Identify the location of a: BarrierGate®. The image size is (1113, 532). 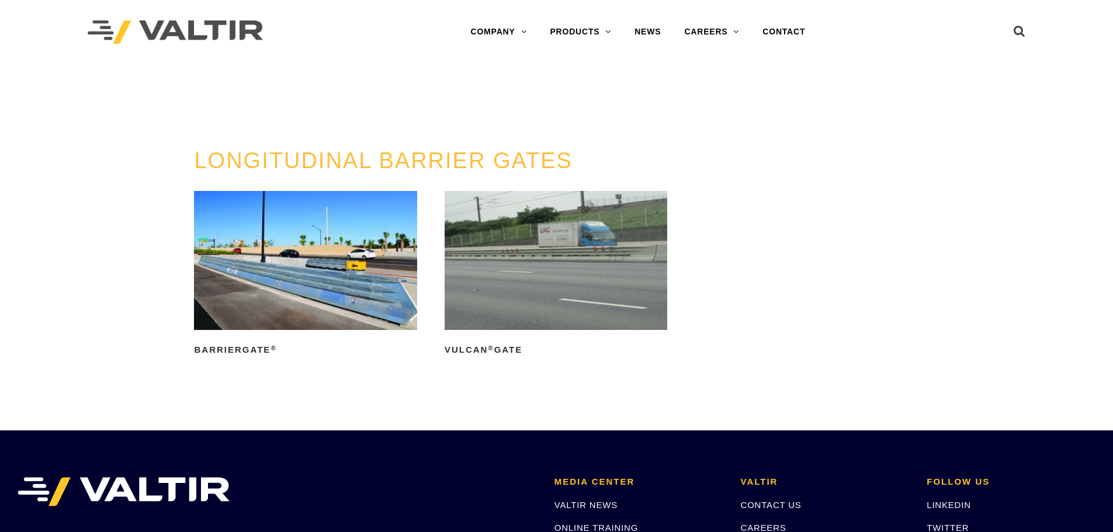
(305, 275).